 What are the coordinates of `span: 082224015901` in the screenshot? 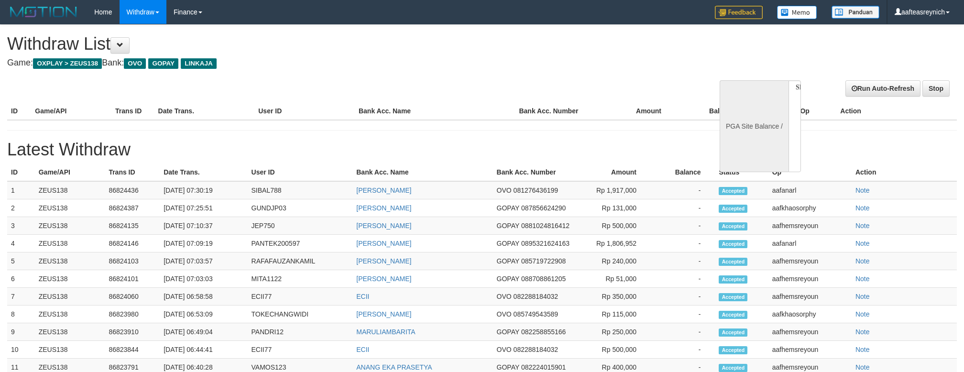 It's located at (543, 367).